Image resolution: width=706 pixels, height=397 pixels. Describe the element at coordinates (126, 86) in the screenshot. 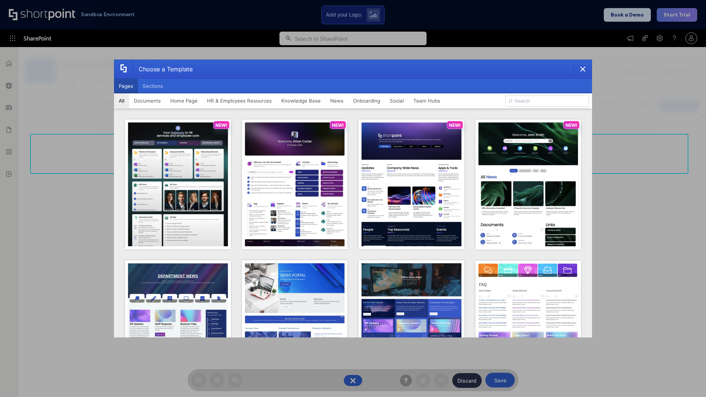

I see `button: Pages` at that location.